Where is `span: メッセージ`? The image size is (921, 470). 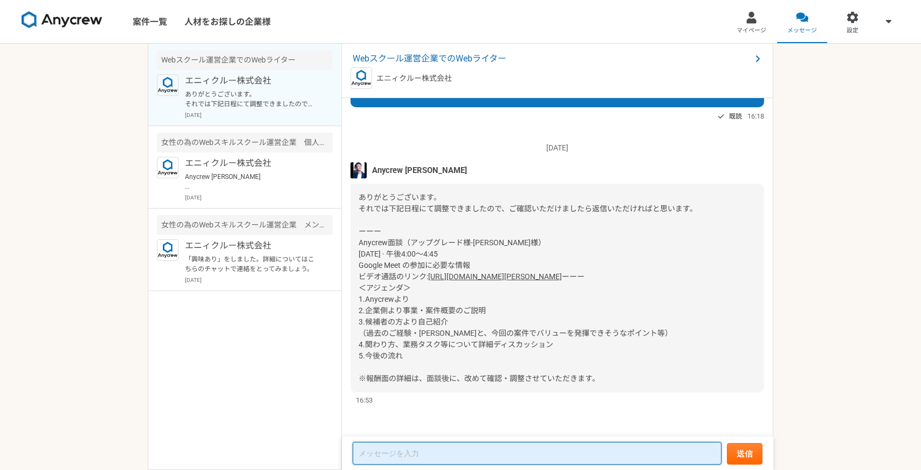 span: メッセージ is located at coordinates (802, 31).